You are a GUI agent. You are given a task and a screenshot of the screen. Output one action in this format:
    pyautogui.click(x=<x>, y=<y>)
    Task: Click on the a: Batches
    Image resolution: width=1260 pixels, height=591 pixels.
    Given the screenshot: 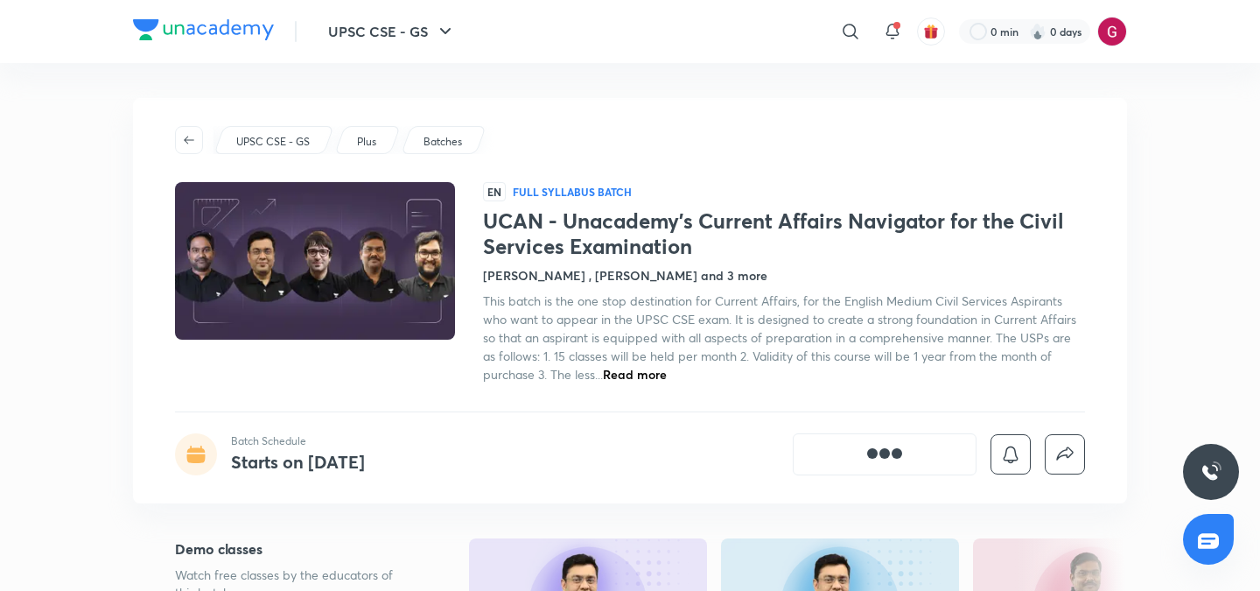 What is the action you would take?
    pyautogui.click(x=443, y=142)
    